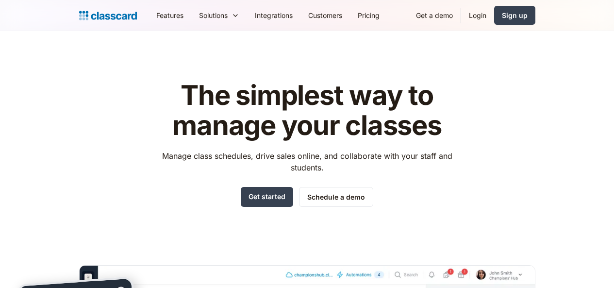  What do you see at coordinates (368, 15) in the screenshot?
I see `a: Pricing` at bounding box center [368, 15].